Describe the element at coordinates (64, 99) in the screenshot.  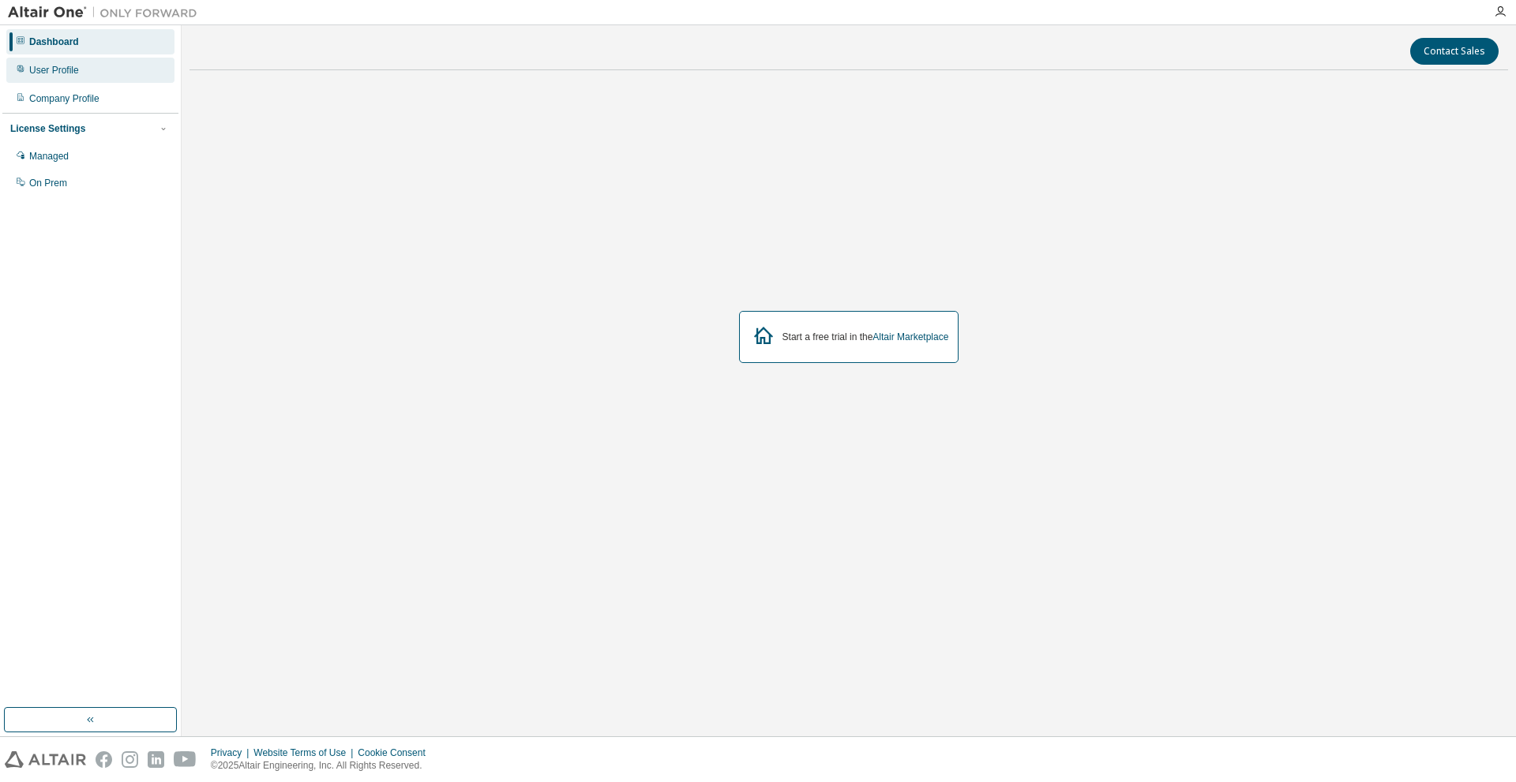
I see `div: Company Profile` at that location.